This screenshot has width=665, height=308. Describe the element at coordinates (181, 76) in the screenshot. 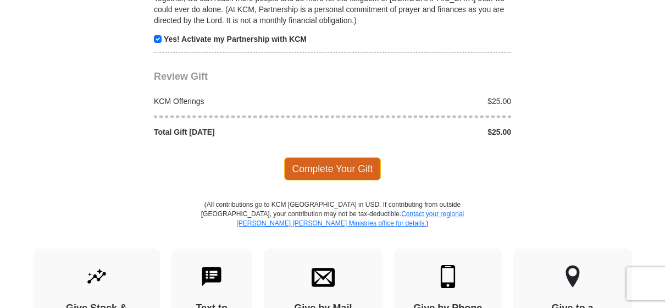

I see `span: Review Gift` at that location.